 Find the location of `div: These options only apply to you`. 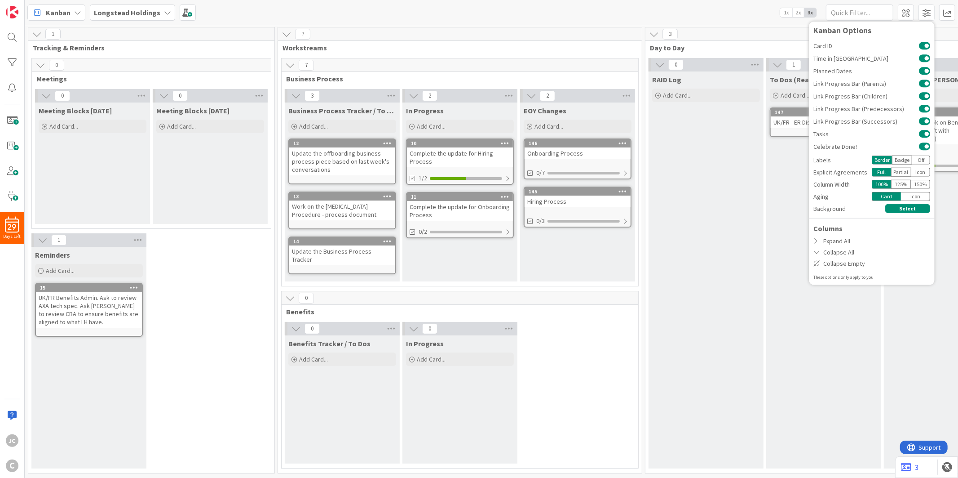

div: These options only apply to you is located at coordinates (872, 276).